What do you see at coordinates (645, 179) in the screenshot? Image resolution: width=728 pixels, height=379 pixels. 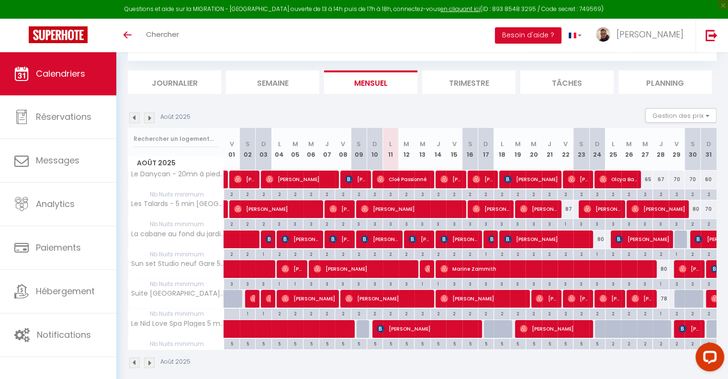 I see `div: 65` at bounding box center [645, 179].